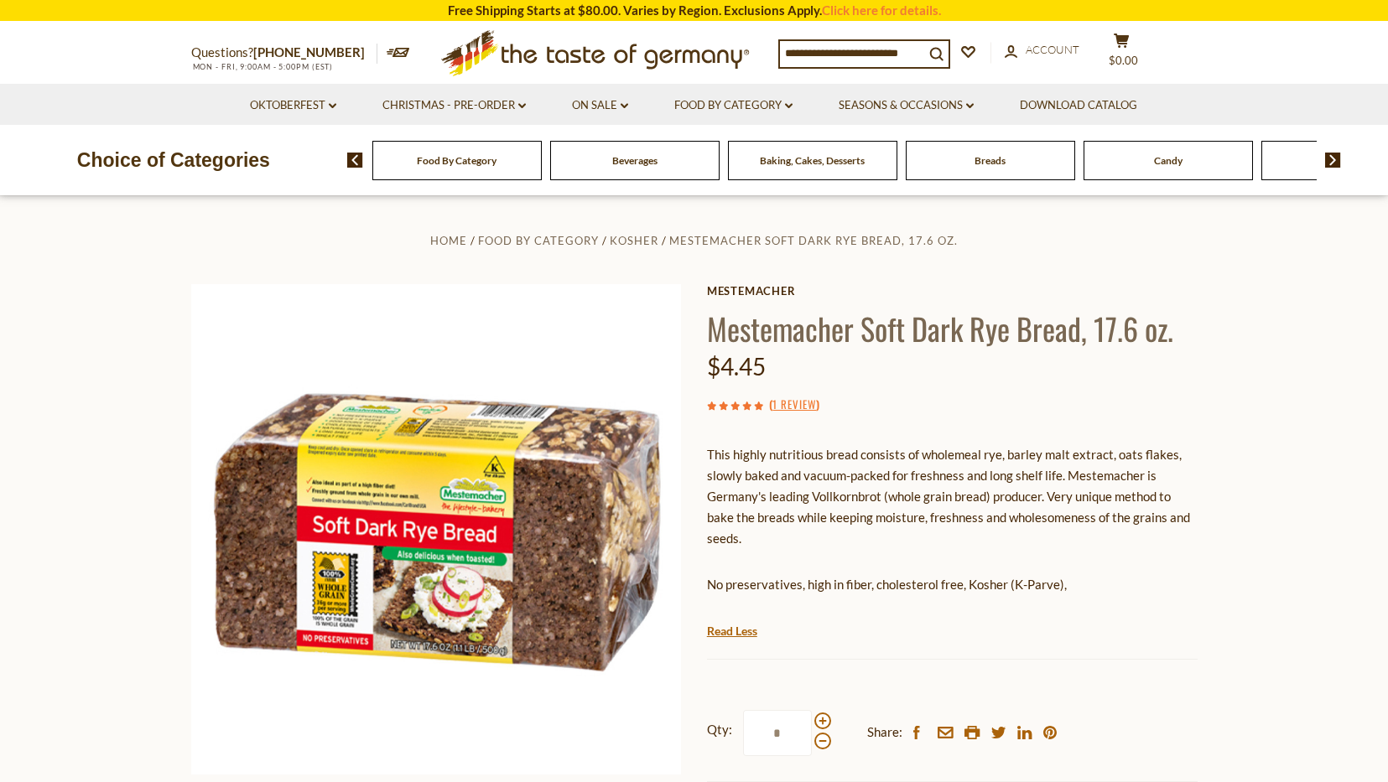  What do you see at coordinates (794, 405) in the screenshot?
I see `a: 1 Review` at bounding box center [794, 405].